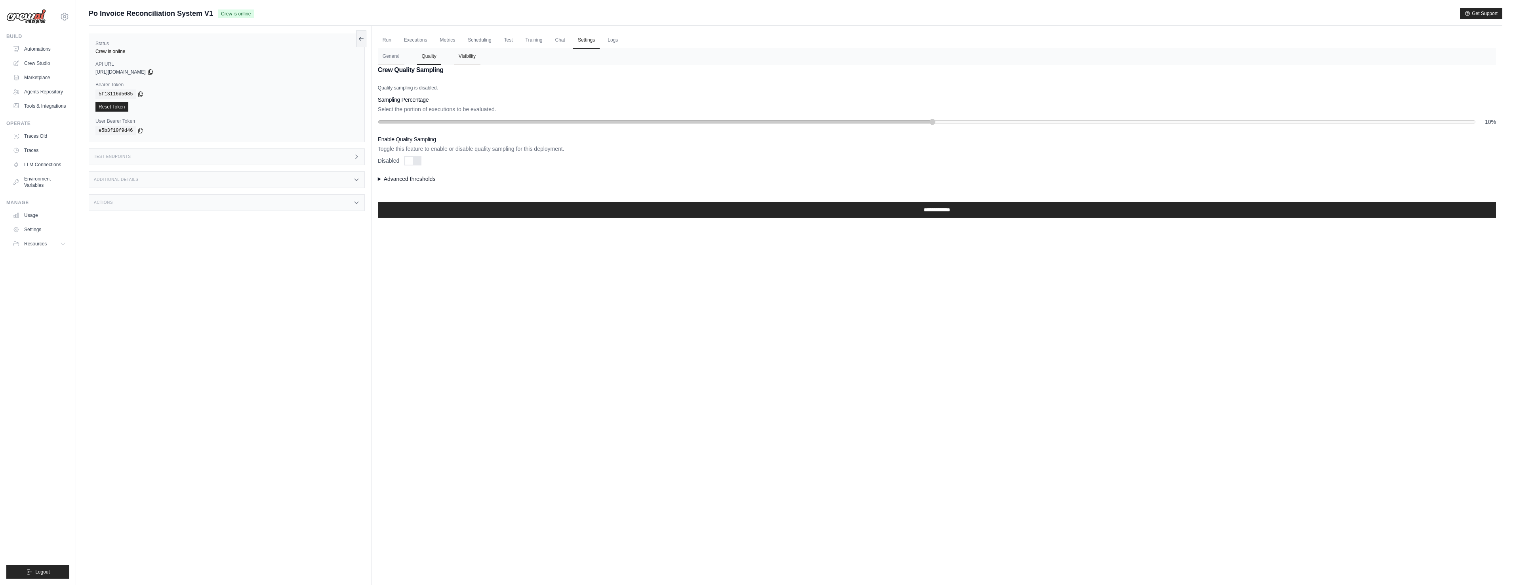 This screenshot has width=1515, height=585. What do you see at coordinates (937, 100) in the screenshot?
I see `h3: Sampling Percentage` at bounding box center [937, 100].